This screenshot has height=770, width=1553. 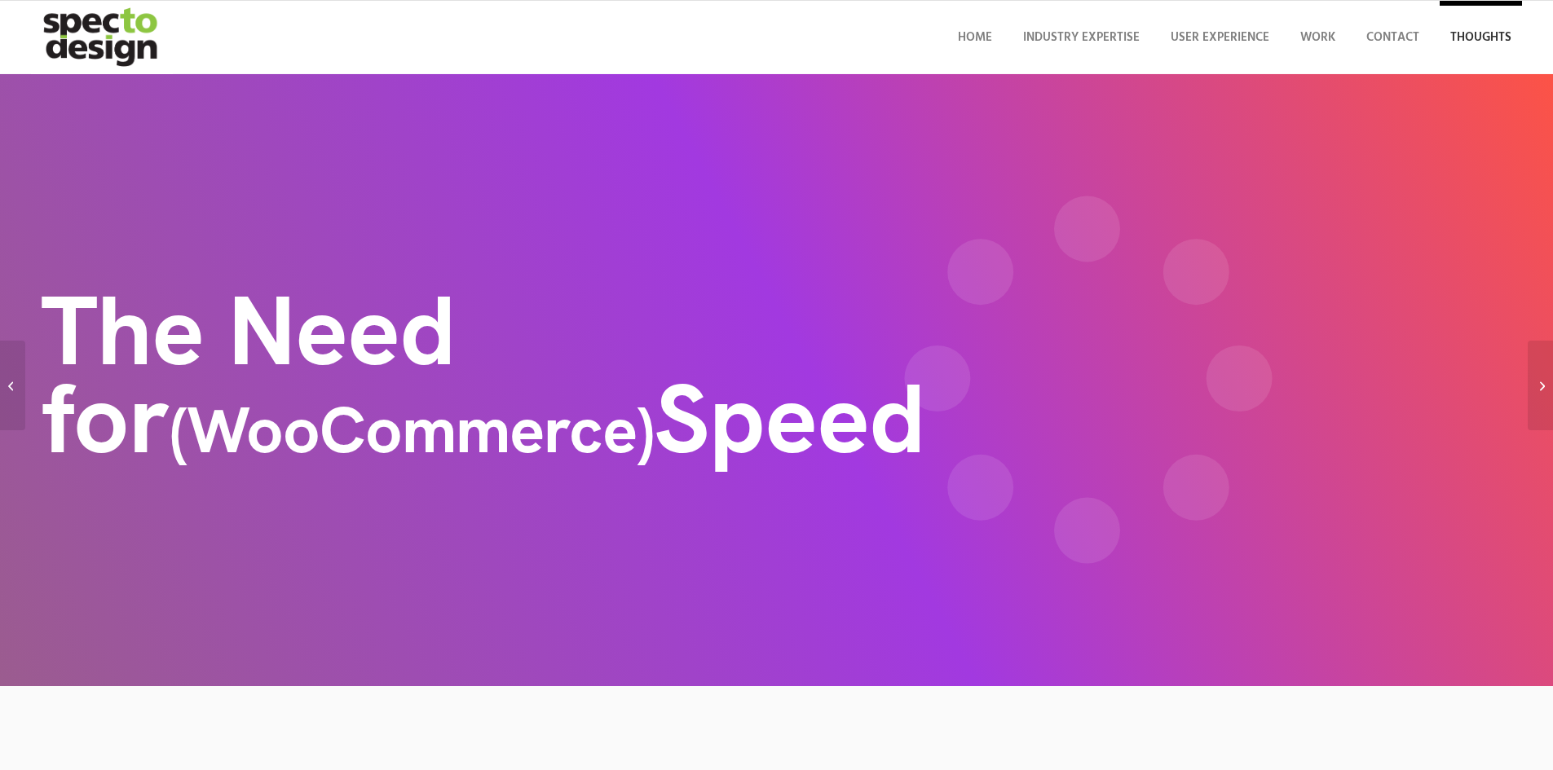 I want to click on h1: (WooCommerce), so click(x=308, y=374).